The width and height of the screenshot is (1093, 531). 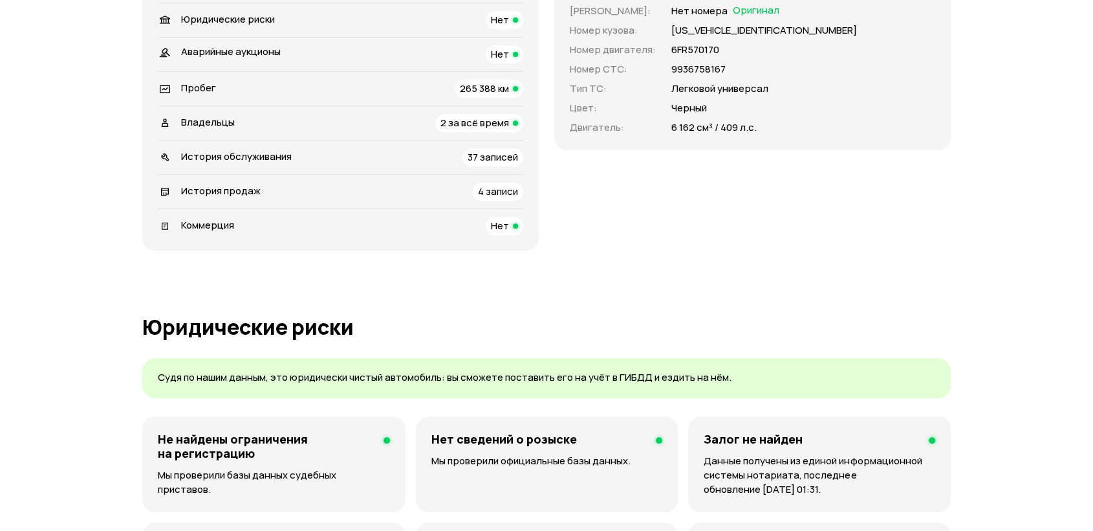 What do you see at coordinates (547, 461) in the screenshot?
I see `p: Мы проверили официальные базы данных.` at bounding box center [547, 461].